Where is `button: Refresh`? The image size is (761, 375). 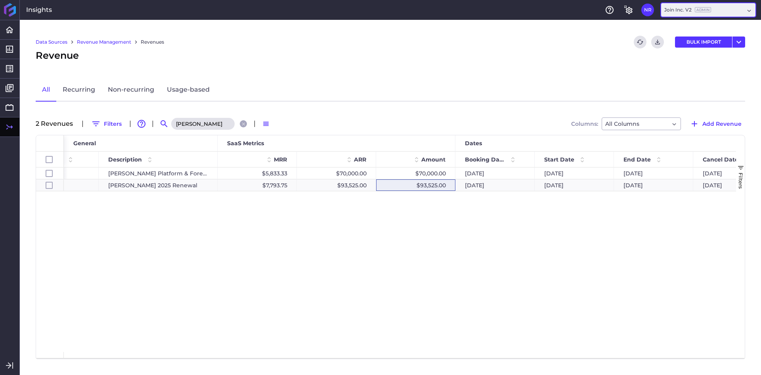
button: Refresh is located at coordinates (640, 42).